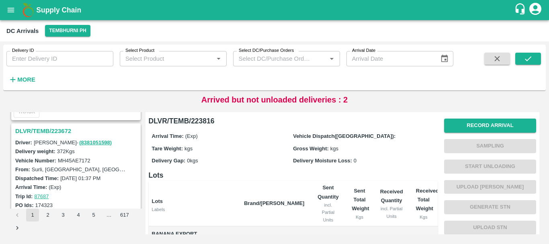  What do you see at coordinates (390, 59) in the screenshot?
I see `input: Arrival Date` at bounding box center [390, 59].